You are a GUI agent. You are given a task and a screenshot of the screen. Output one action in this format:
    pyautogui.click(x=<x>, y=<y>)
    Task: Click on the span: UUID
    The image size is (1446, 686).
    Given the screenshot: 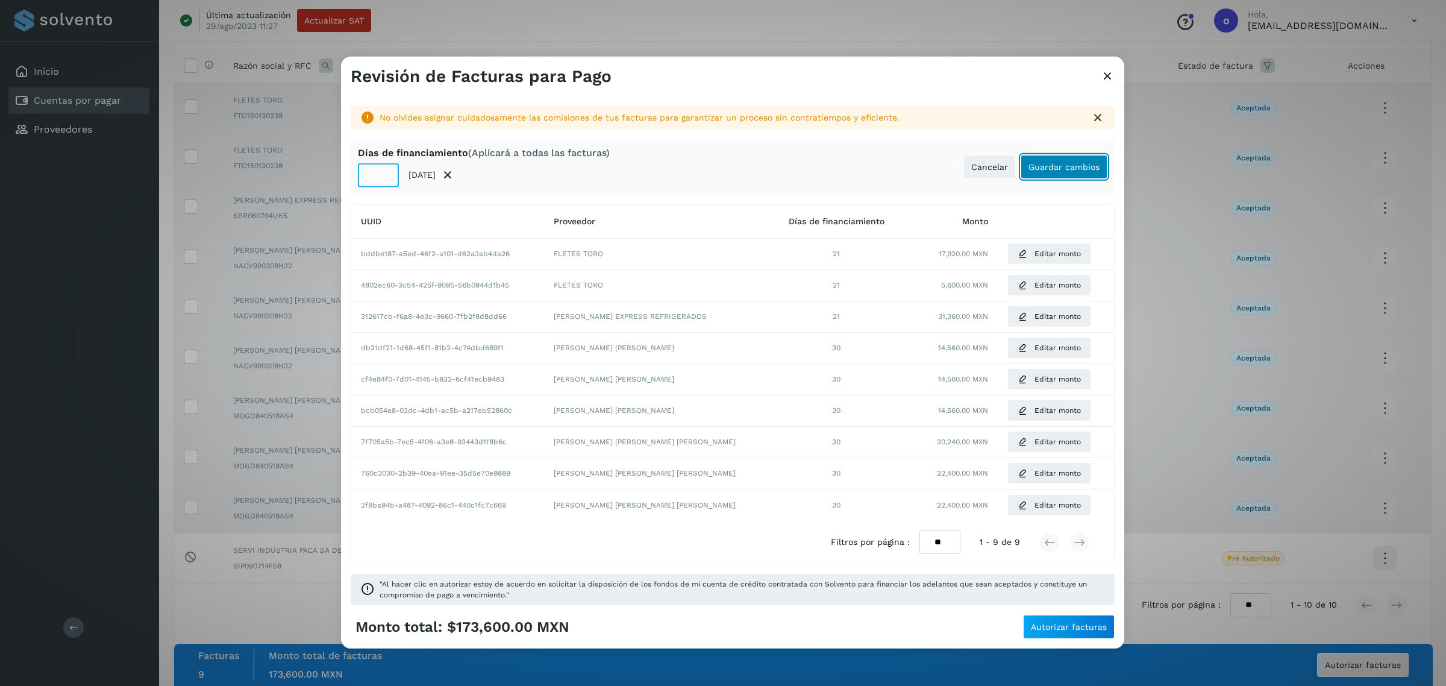 What is the action you would take?
    pyautogui.click(x=371, y=221)
    